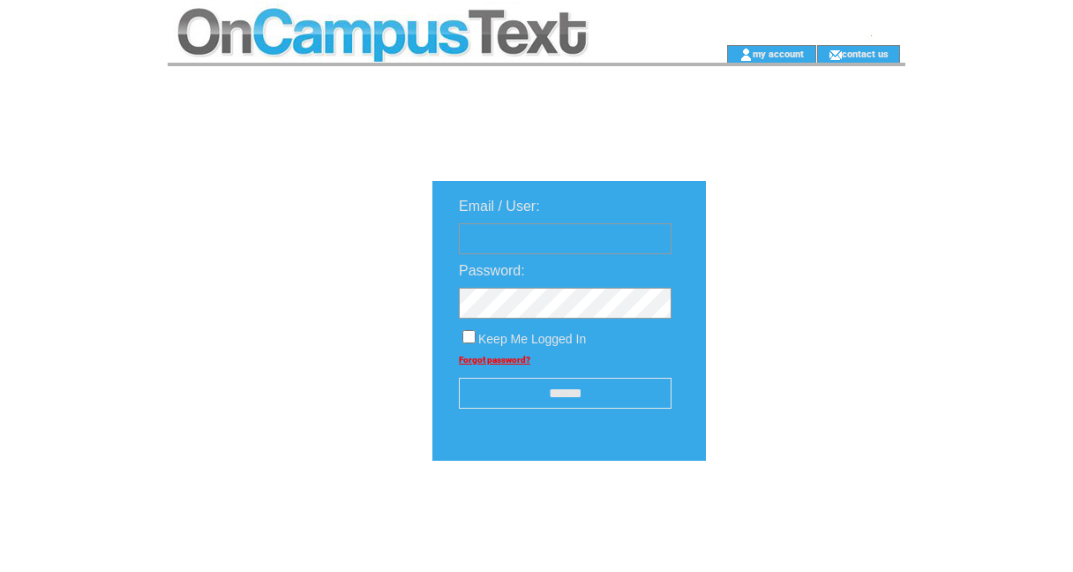  Describe the element at coordinates (494, 359) in the screenshot. I see `a: Forgot password?` at that location.